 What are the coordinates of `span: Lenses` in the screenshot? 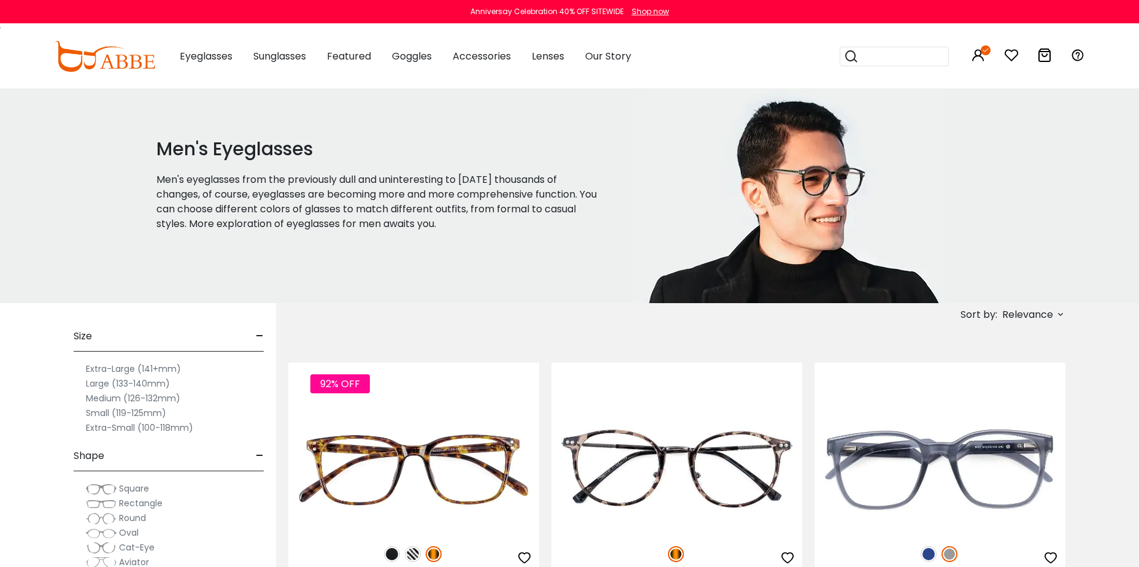 It's located at (548, 56).